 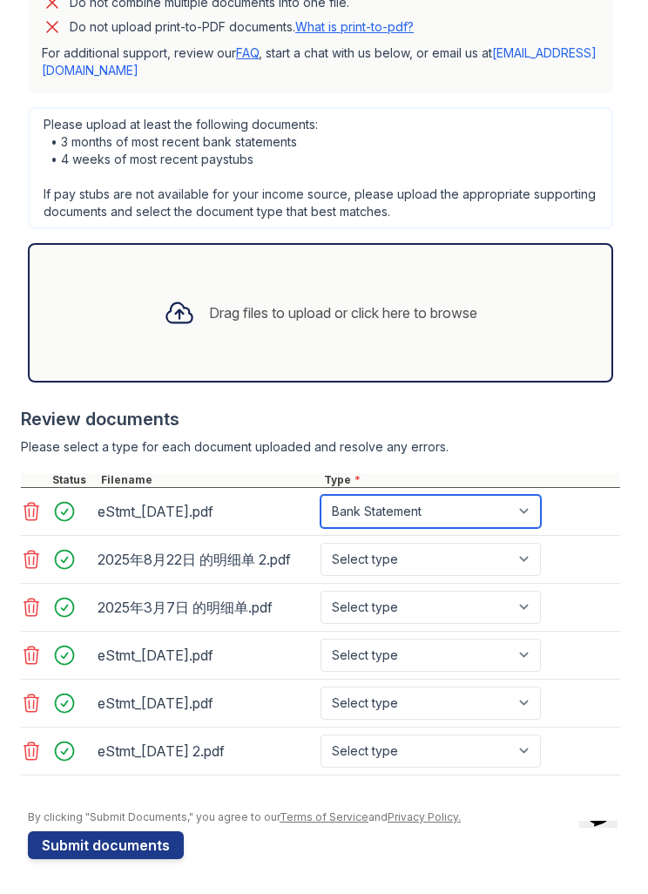 What do you see at coordinates (105, 845) in the screenshot?
I see `button: Submit documents` at bounding box center [105, 845].